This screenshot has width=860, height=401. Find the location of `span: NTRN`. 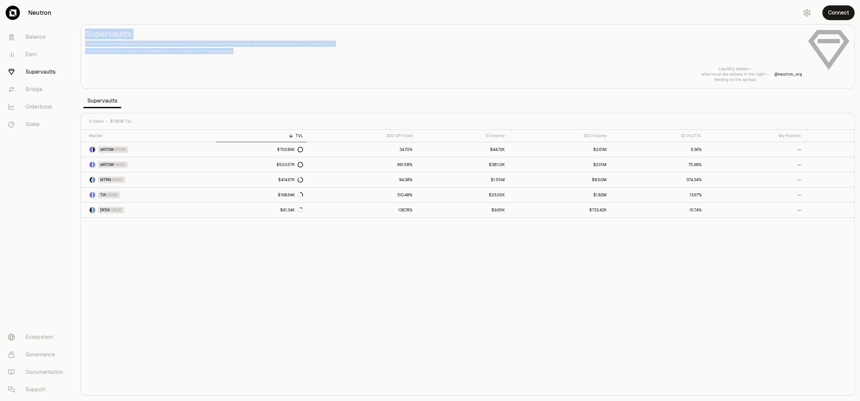

span: NTRN is located at coordinates (106, 180).